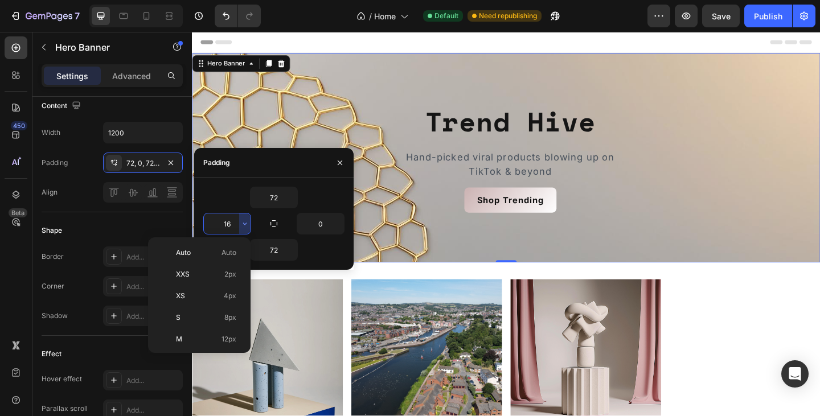  I want to click on div: Effect, so click(51, 354).